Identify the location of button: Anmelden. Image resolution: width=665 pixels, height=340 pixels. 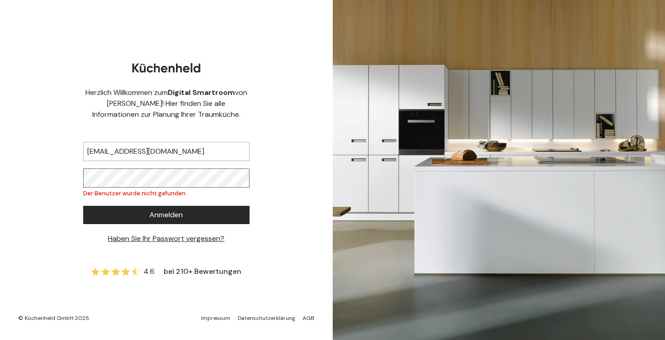
(166, 215).